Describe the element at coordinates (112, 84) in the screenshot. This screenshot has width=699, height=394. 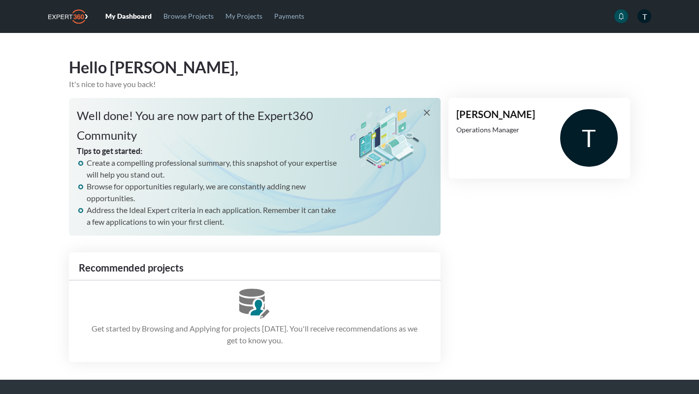
I see `span: It's nice to have you back!` at that location.